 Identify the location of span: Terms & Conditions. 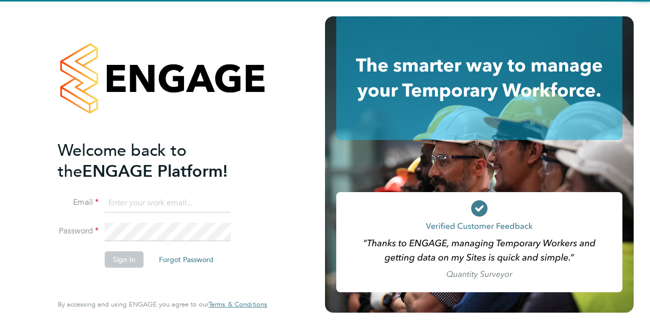
(237, 304).